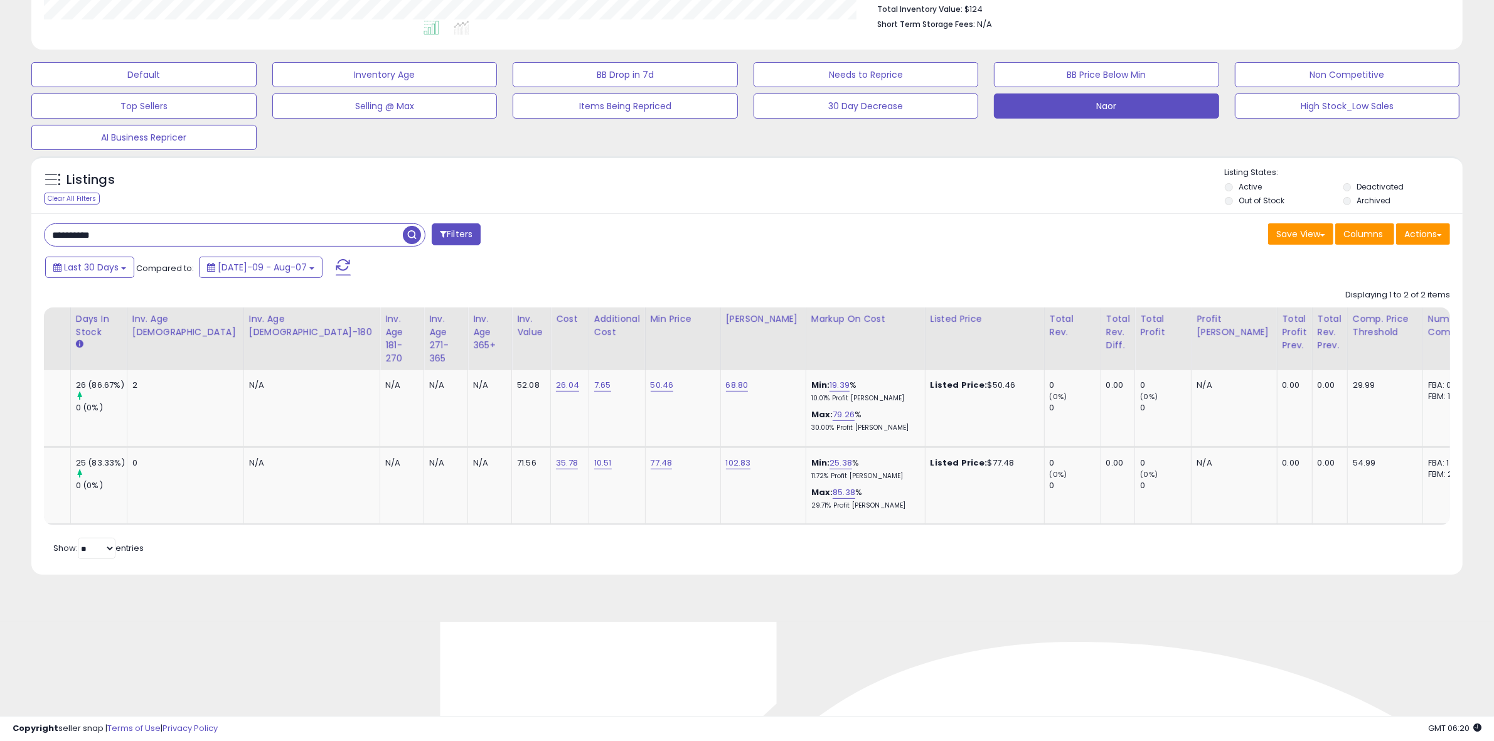 The image size is (1494, 741). I want to click on div: Min Price, so click(683, 319).